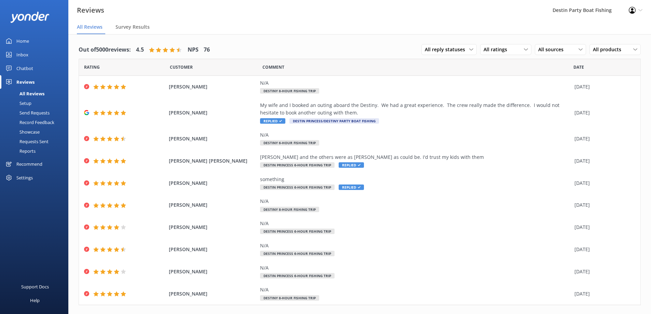 The height and width of the screenshot is (314, 651). Describe the element at coordinates (290, 143) in the screenshot. I see `span: Destiny 6-Hour Fishing Trip` at that location.